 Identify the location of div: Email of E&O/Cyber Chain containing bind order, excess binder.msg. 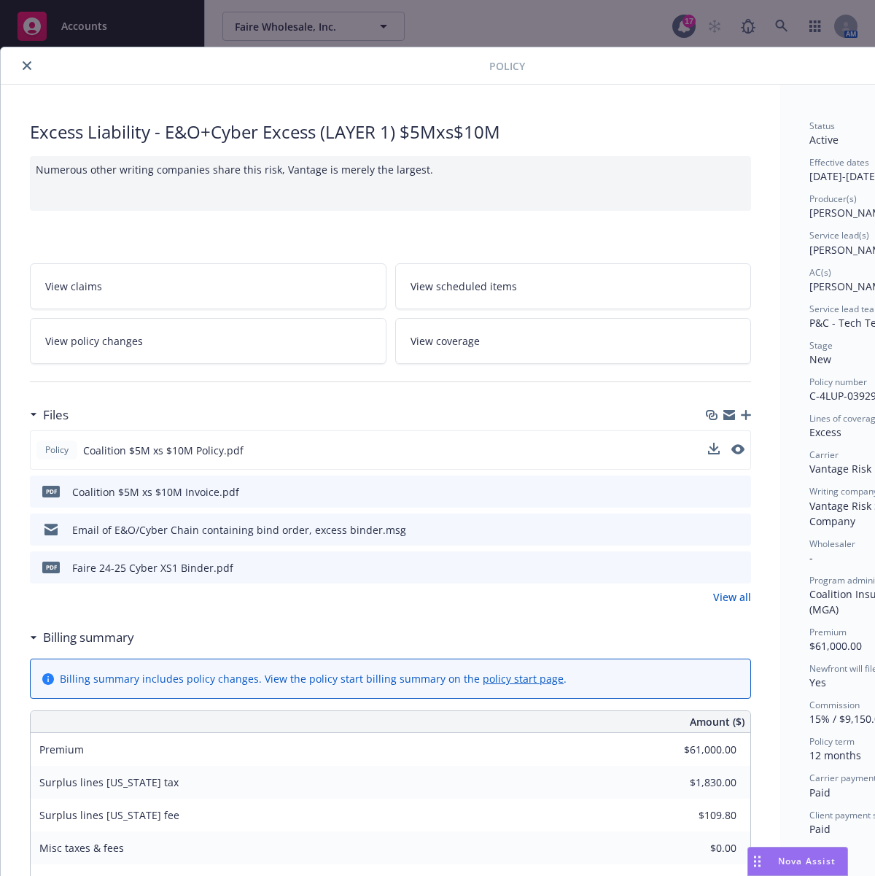
(239, 529).